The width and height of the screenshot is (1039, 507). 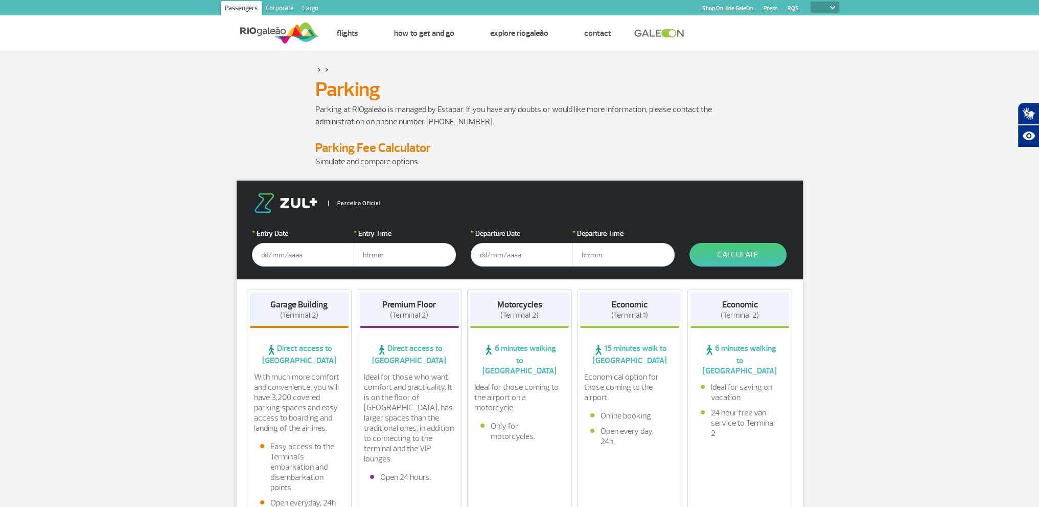 I want to click on a: Passengers, so click(x=241, y=9).